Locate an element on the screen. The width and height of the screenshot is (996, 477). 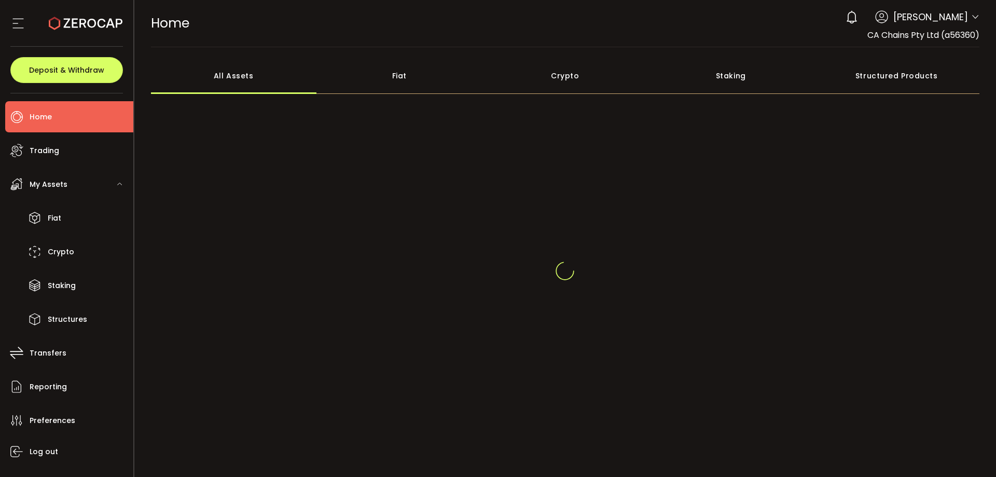
span: Reporting is located at coordinates (48, 387).